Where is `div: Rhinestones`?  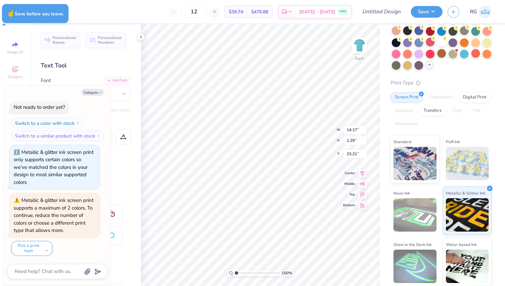 div: Rhinestones is located at coordinates (406, 124).